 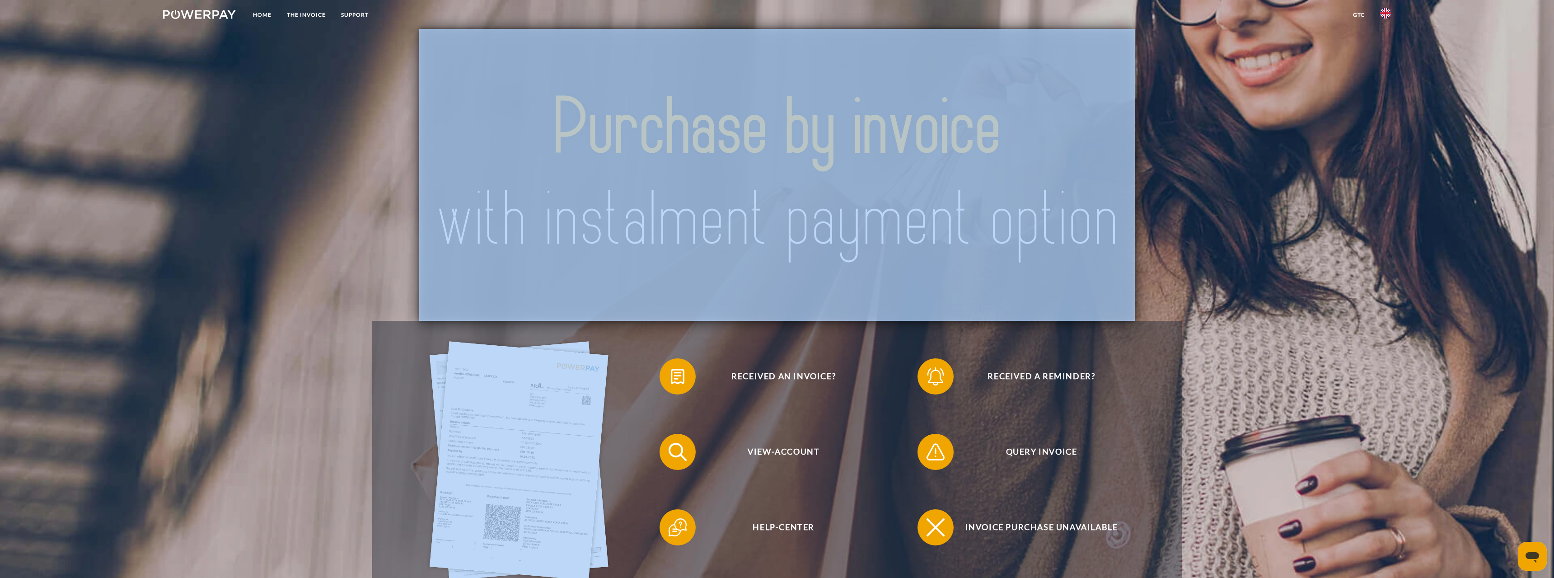 I want to click on img: qb_help.svg, so click(x=677, y=527).